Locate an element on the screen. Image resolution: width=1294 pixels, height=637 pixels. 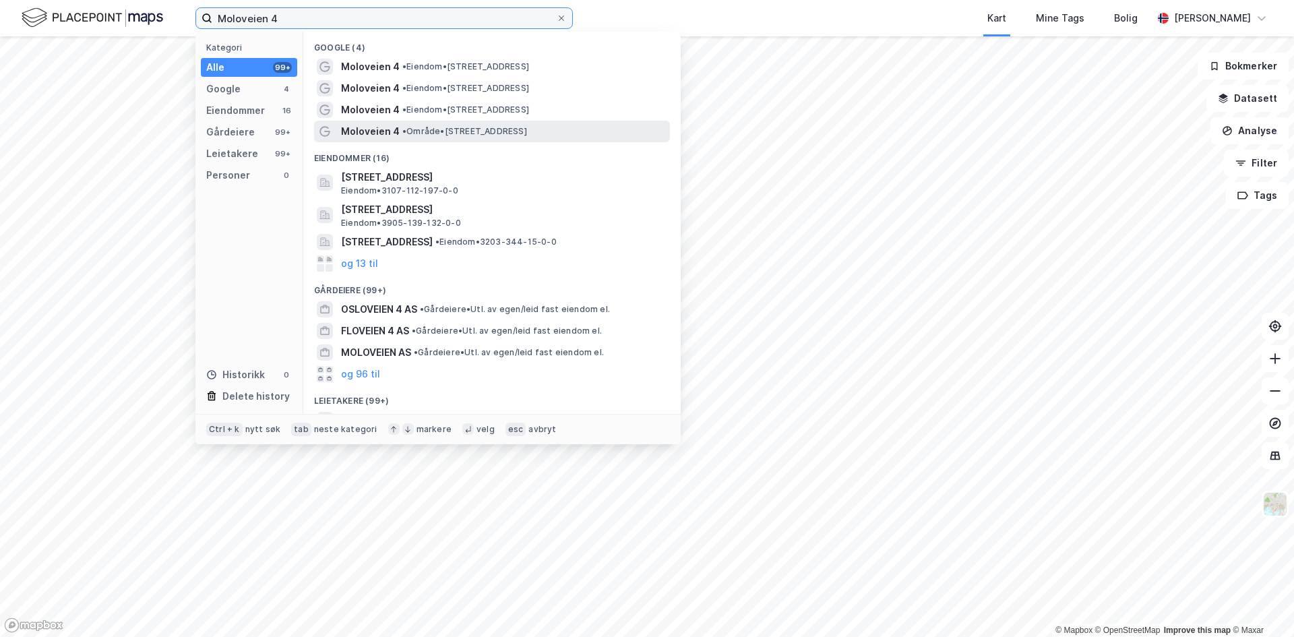
span: MOLOVEIEN AS is located at coordinates (376, 353).